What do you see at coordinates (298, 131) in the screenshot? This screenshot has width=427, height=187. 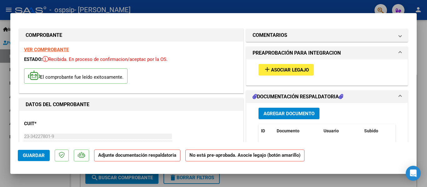 I see `datatable-header-cell: Documento` at bounding box center [298, 131].